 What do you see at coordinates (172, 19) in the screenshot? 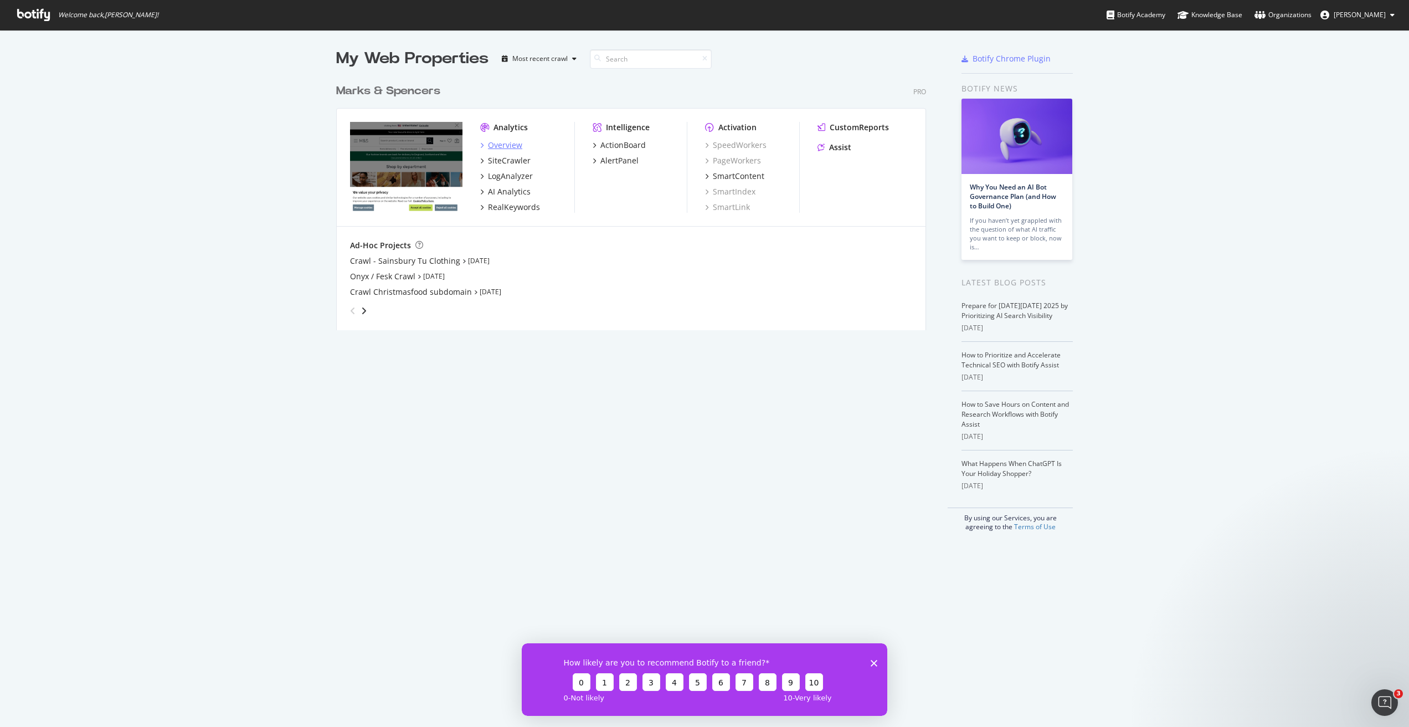
I see `div: How likely are you to recommend Botify to a friend?` at bounding box center [172, 19].